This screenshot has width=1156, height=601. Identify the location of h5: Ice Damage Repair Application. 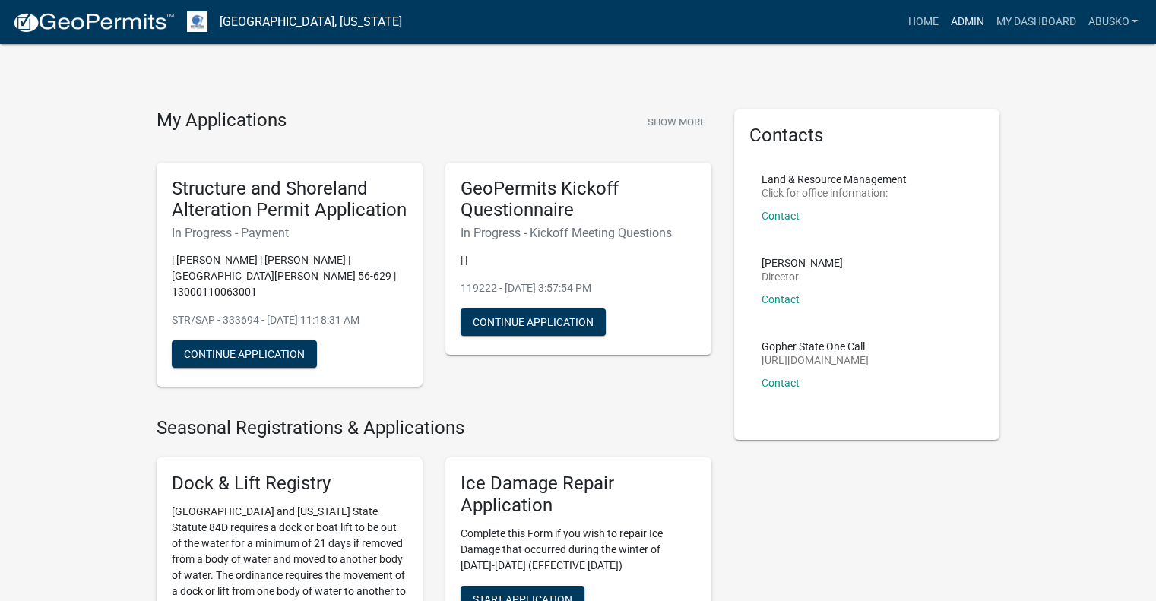
(578, 495).